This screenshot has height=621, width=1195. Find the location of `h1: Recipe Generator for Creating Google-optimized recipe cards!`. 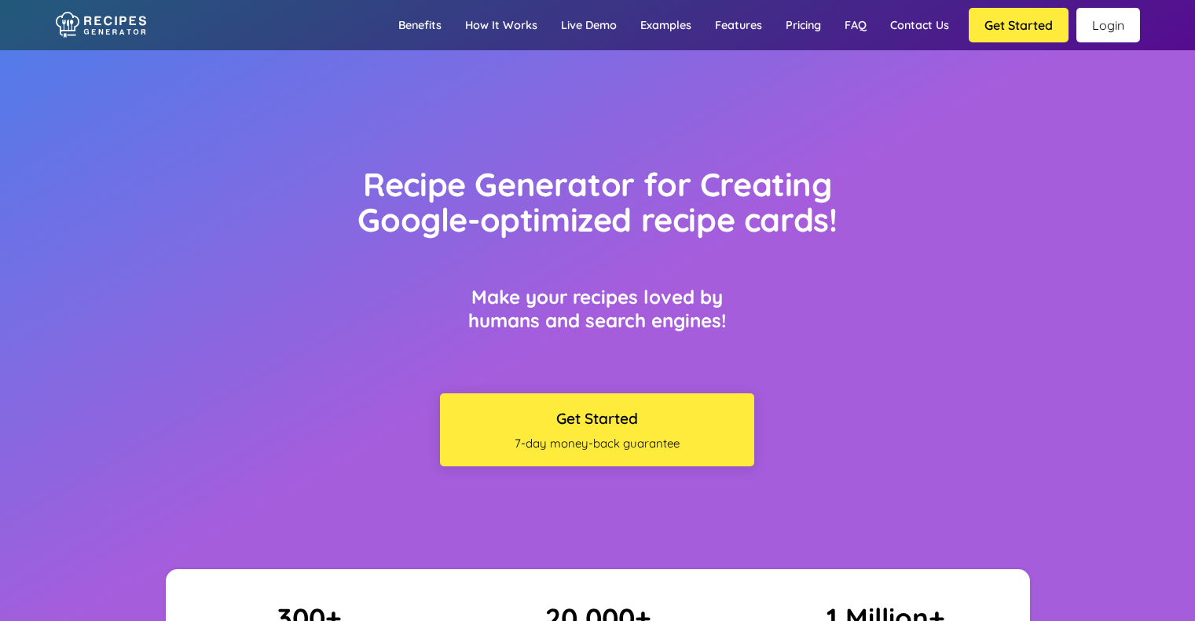

h1: Recipe Generator for Creating Google-optimized recipe cards! is located at coordinates (597, 202).